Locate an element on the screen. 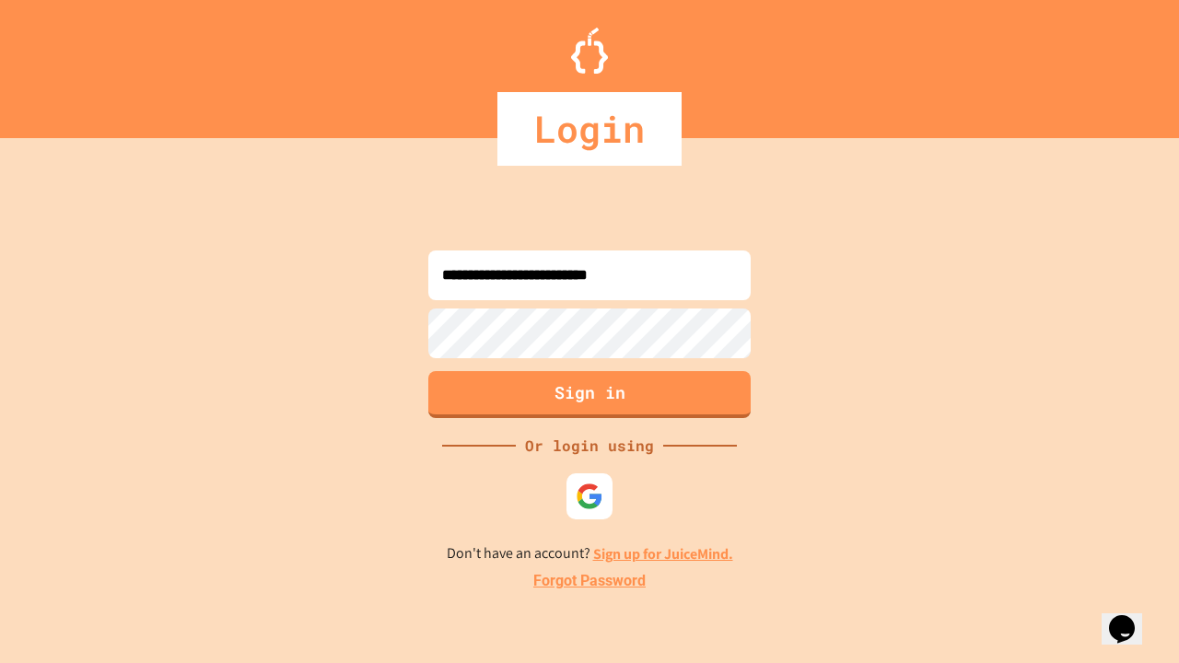 The image size is (1179, 663). p: Don't have an account? is located at coordinates (589, 553).